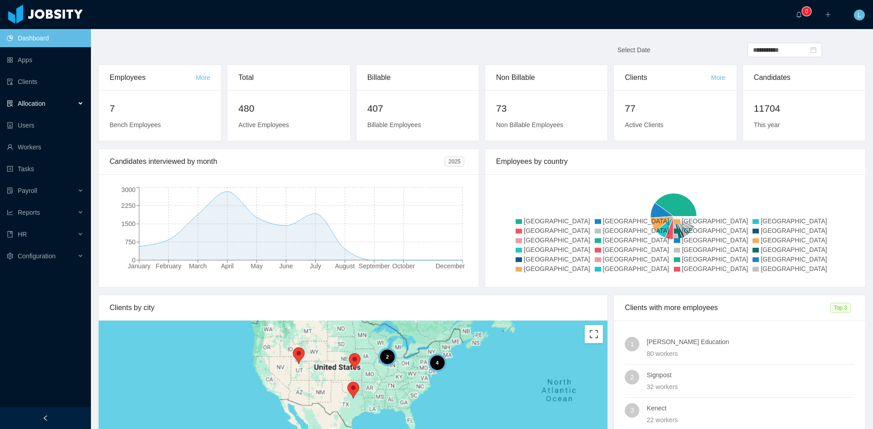  Describe the element at coordinates (750, 354) in the screenshot. I see `div: 80 workers` at that location.